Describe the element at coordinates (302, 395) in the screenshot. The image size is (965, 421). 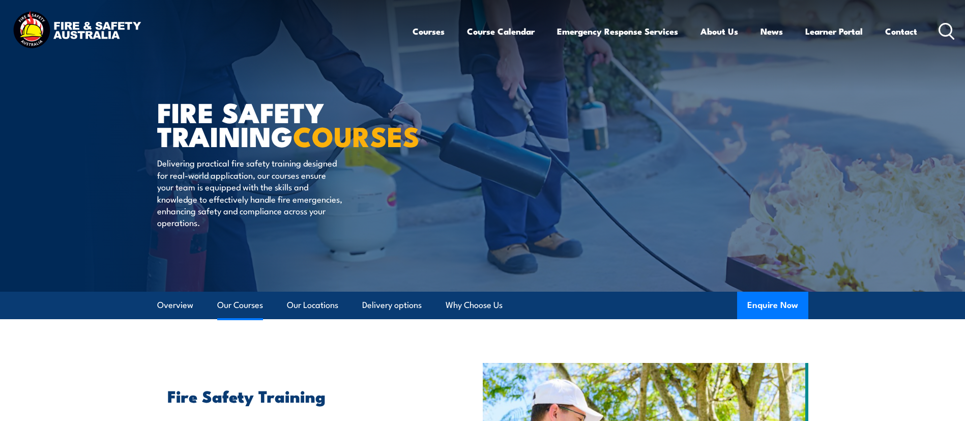
I see `h2: Fire Safety Training` at that location.